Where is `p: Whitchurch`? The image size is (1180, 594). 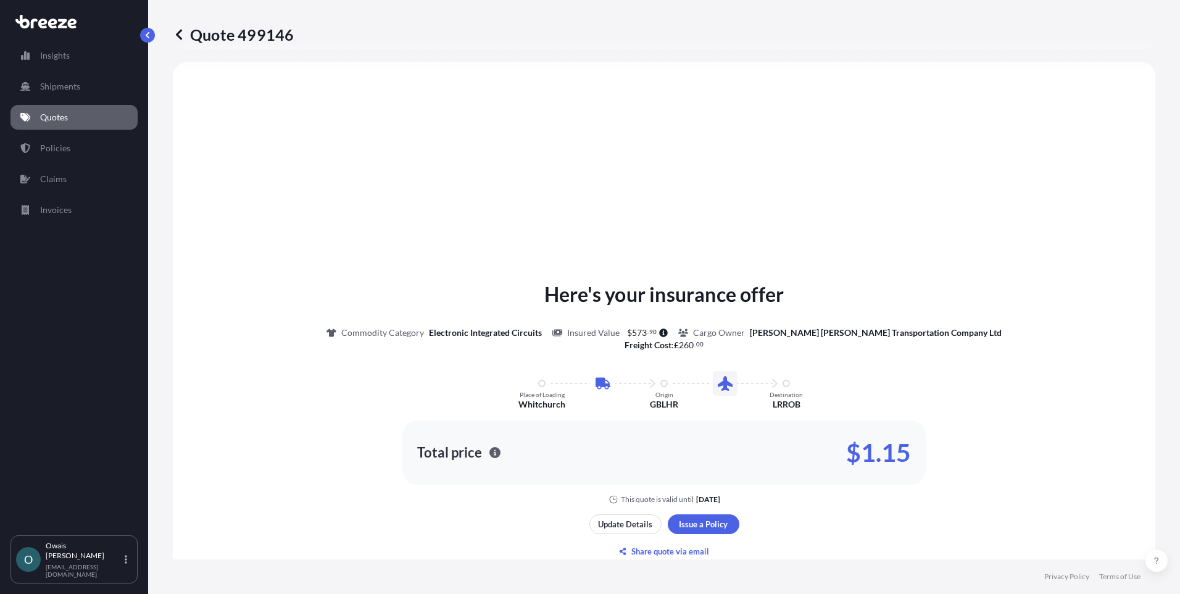
p: Whitchurch is located at coordinates (542, 404).